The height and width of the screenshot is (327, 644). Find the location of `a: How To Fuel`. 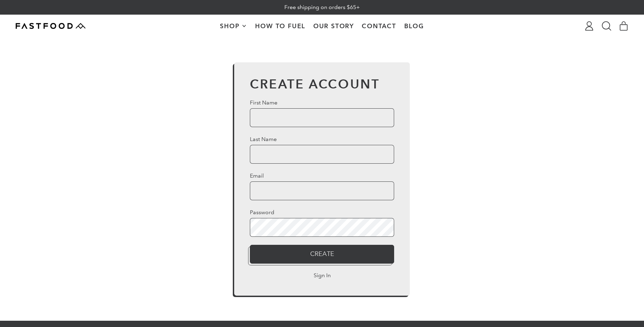

a: How To Fuel is located at coordinates (280, 26).